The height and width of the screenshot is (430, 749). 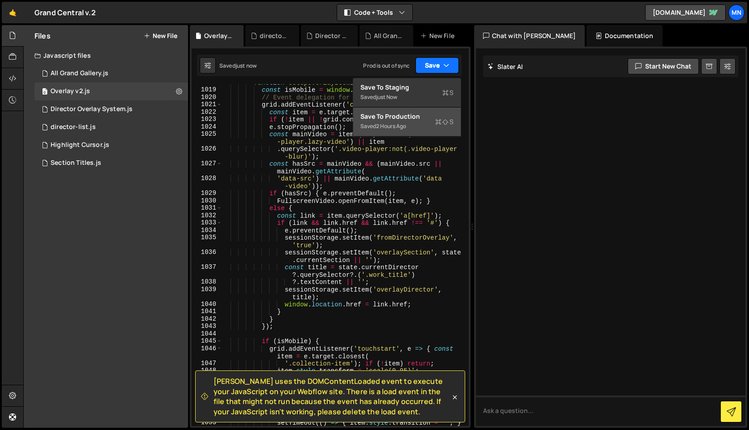 What do you see at coordinates (207, 256) in the screenshot?
I see `div: 1036` at bounding box center [207, 256].